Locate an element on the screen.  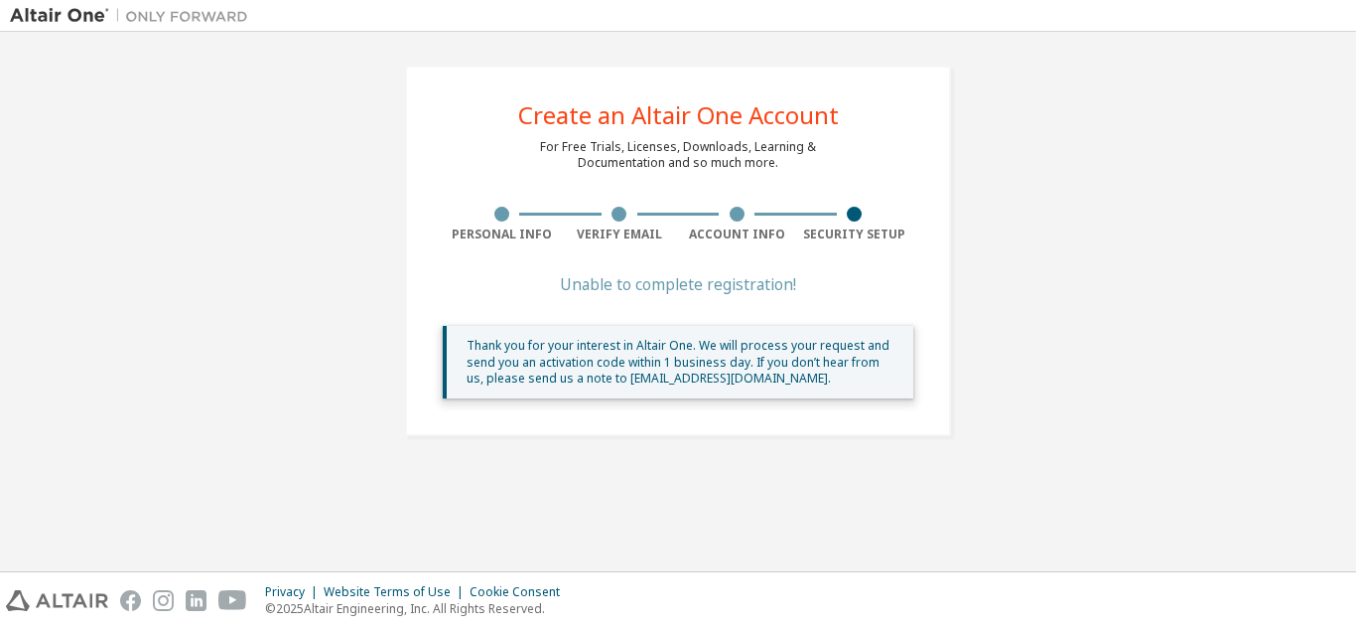
div: Account Info is located at coordinates (737, 234).